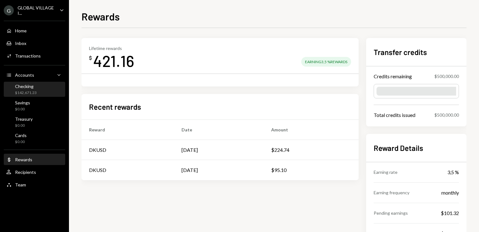 The width and height of the screenshot is (479, 232). What do you see at coordinates (21, 135) in the screenshot?
I see `div: Cards` at bounding box center [21, 135].